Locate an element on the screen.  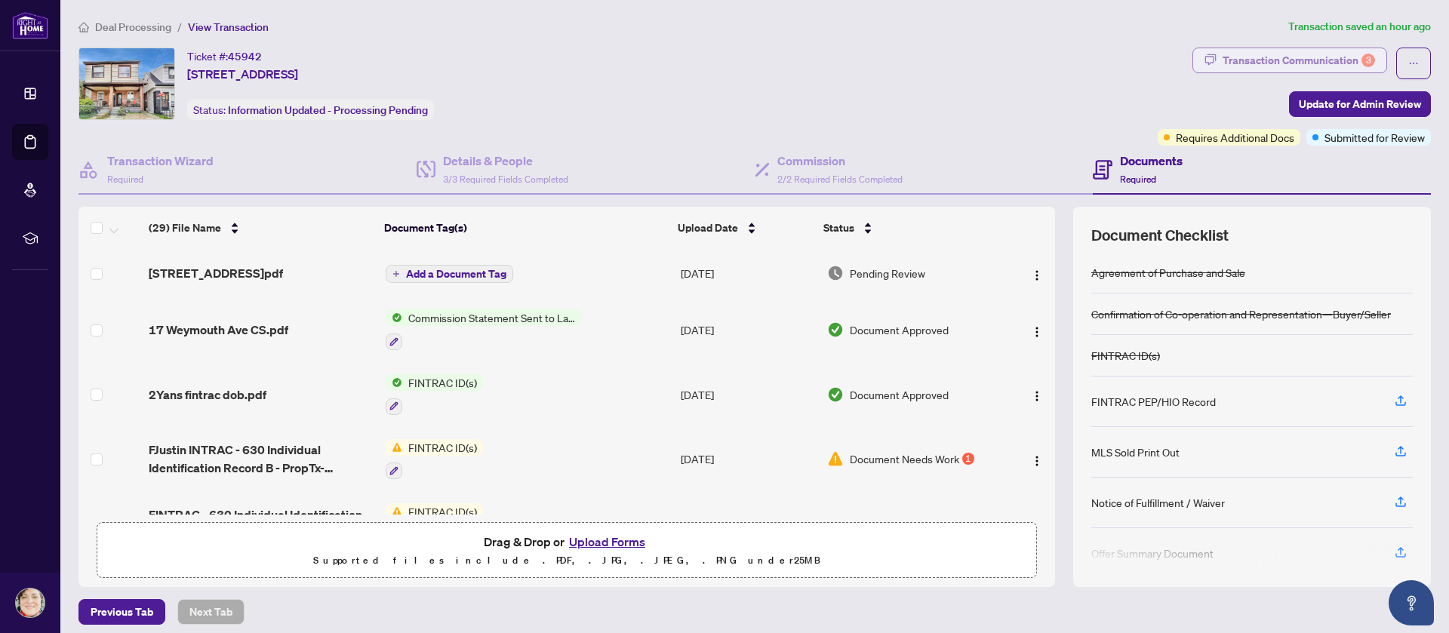
div: Confirmation of Co-operation and Representation—Buyer/Seller is located at coordinates (1241, 314).